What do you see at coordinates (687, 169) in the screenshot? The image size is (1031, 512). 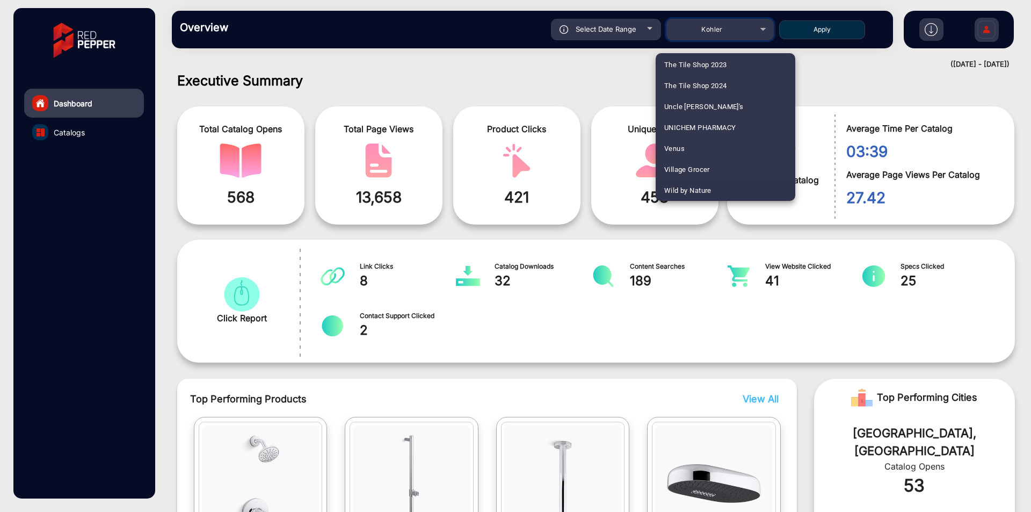 I see `span: Village Grocer` at bounding box center [687, 169].